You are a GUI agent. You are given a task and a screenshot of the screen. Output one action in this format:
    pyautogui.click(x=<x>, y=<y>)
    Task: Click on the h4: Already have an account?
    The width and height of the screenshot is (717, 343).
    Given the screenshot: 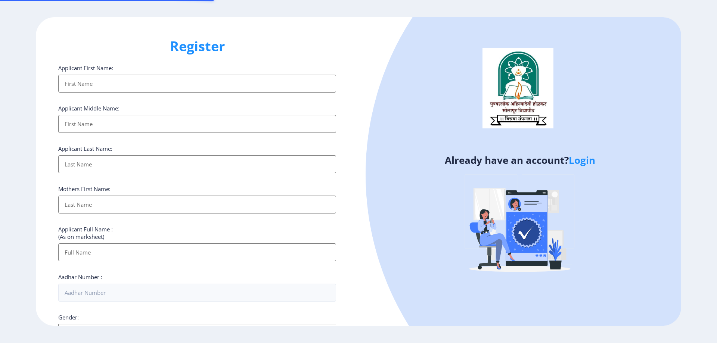 What is the action you would take?
    pyautogui.click(x=520, y=160)
    